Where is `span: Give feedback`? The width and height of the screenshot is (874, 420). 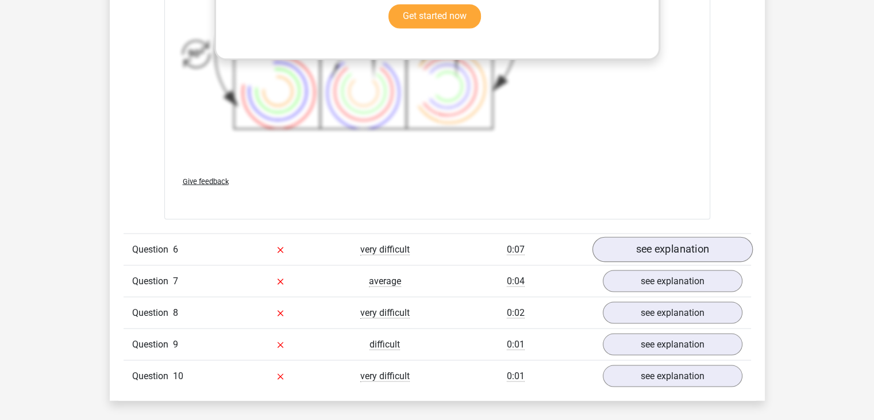 span: Give feedback is located at coordinates (206, 180).